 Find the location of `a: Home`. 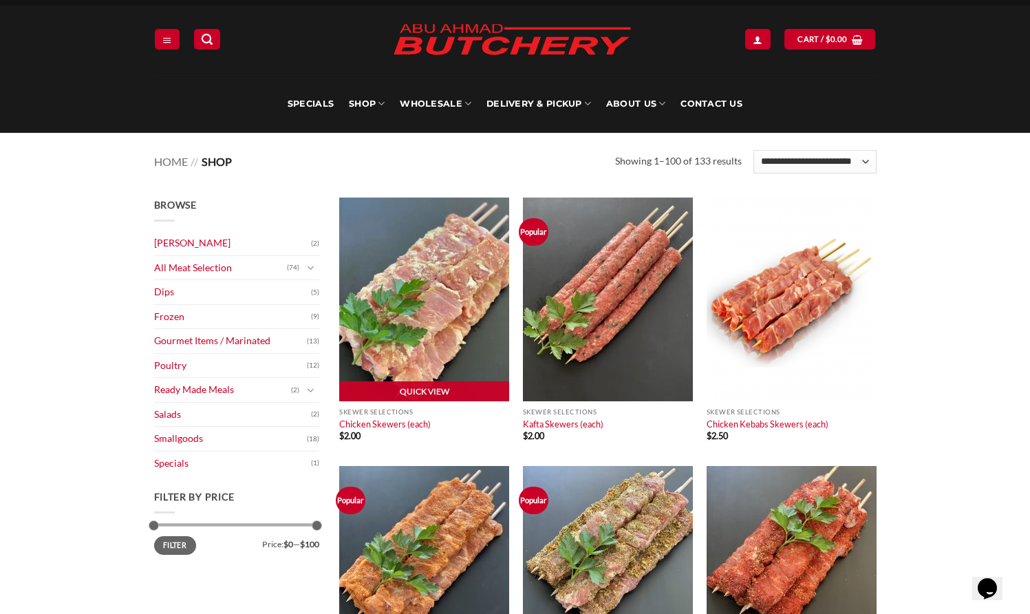

a: Home is located at coordinates (171, 161).